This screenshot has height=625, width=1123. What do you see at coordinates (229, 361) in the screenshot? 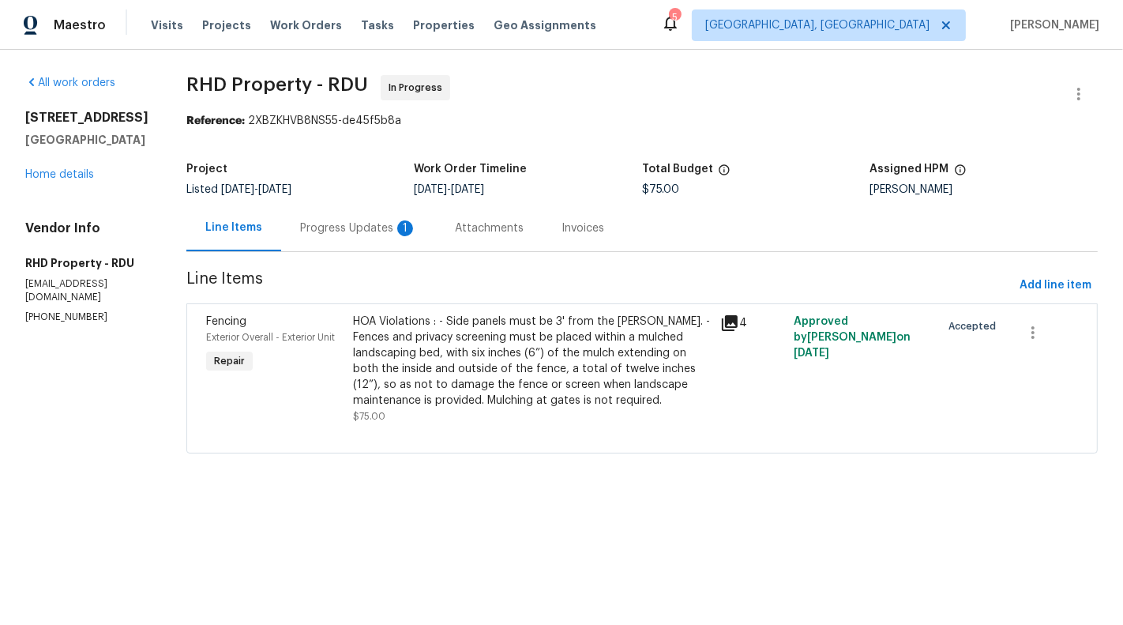
I see `span: Repair` at bounding box center [229, 361].